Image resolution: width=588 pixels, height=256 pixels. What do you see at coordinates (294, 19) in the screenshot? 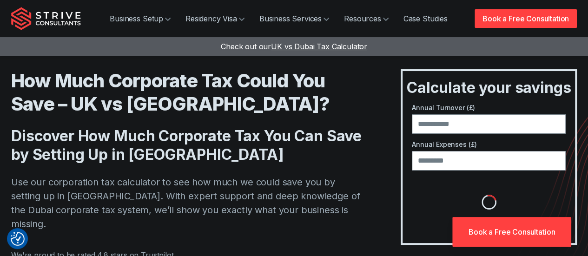
I see `a: Business Services` at bounding box center [294, 19].